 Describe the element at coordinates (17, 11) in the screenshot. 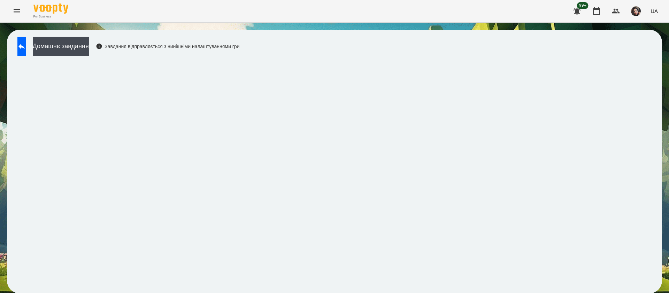

I see `button: Menu` at that location.